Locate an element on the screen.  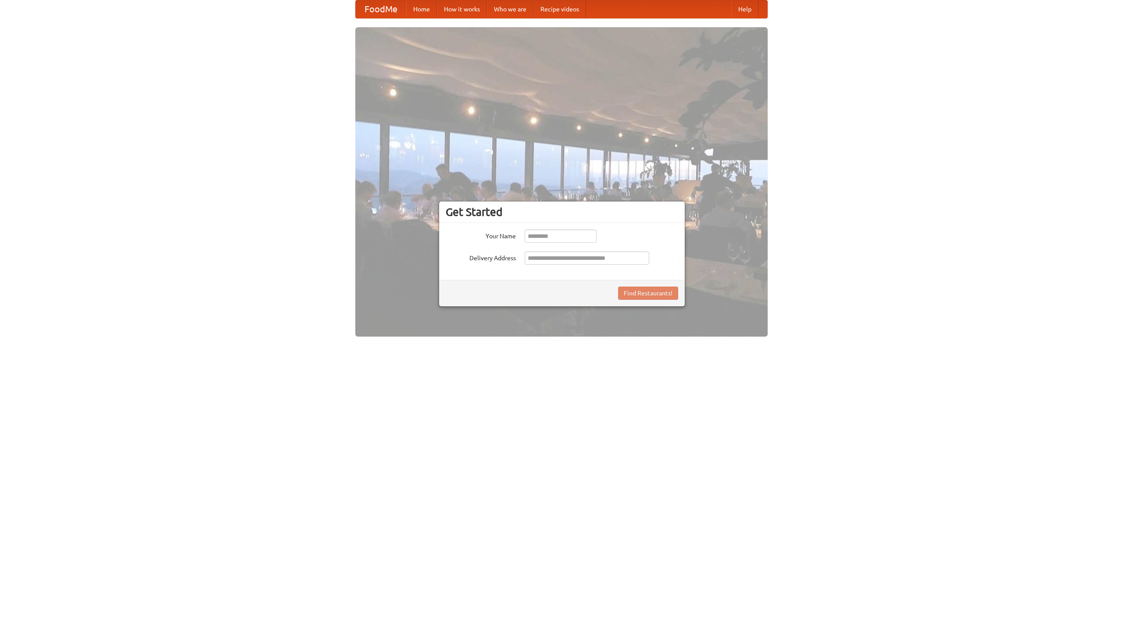
button: Find Restaurants! is located at coordinates (648, 293).